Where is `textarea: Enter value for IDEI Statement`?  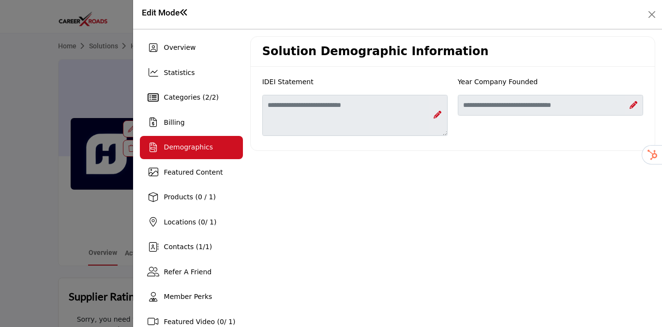
textarea: Enter value for IDEI Statement is located at coordinates (355, 115).